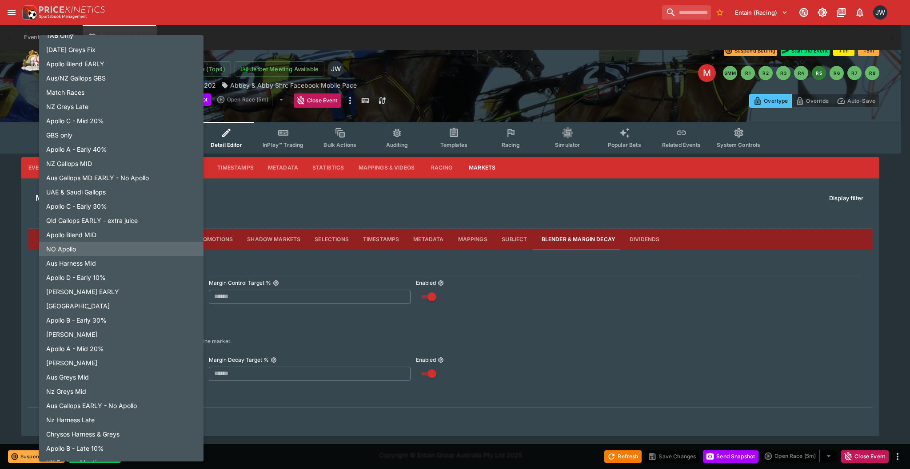 The width and height of the screenshot is (910, 469). What do you see at coordinates (121, 448) in the screenshot?
I see `li: Apollo B - Late 10%` at bounding box center [121, 448].